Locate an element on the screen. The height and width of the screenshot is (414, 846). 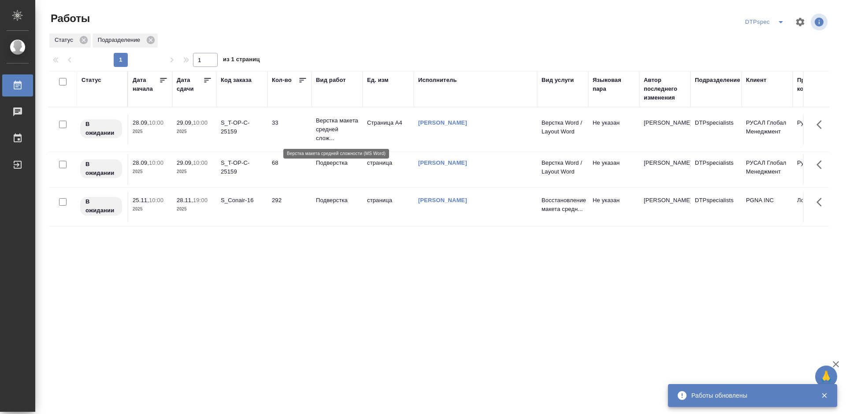
button: Закрыть is located at coordinates (823, 395).